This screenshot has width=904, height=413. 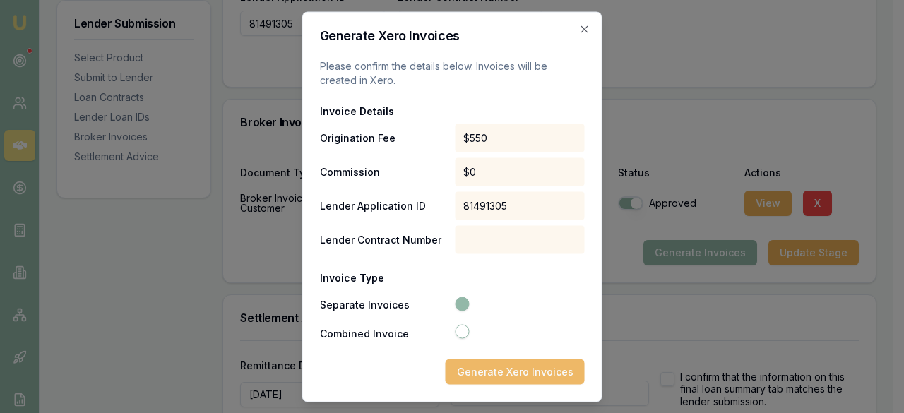 I want to click on div: 81491305, so click(x=520, y=205).